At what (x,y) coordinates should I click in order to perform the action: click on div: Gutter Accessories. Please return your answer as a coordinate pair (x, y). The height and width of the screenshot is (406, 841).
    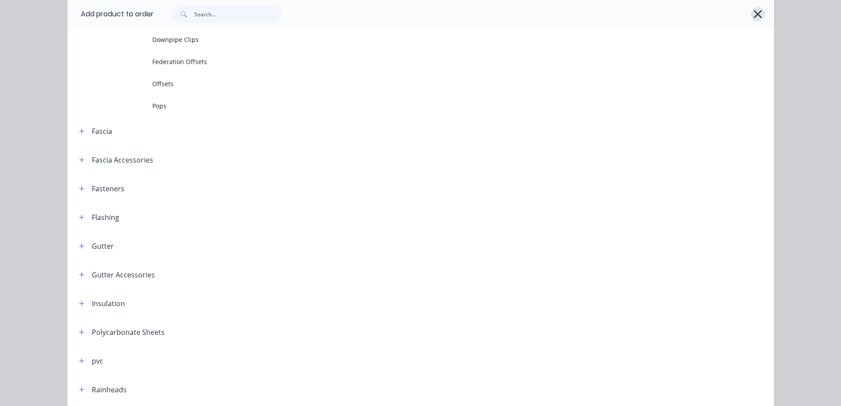
    Looking at the image, I should click on (123, 274).